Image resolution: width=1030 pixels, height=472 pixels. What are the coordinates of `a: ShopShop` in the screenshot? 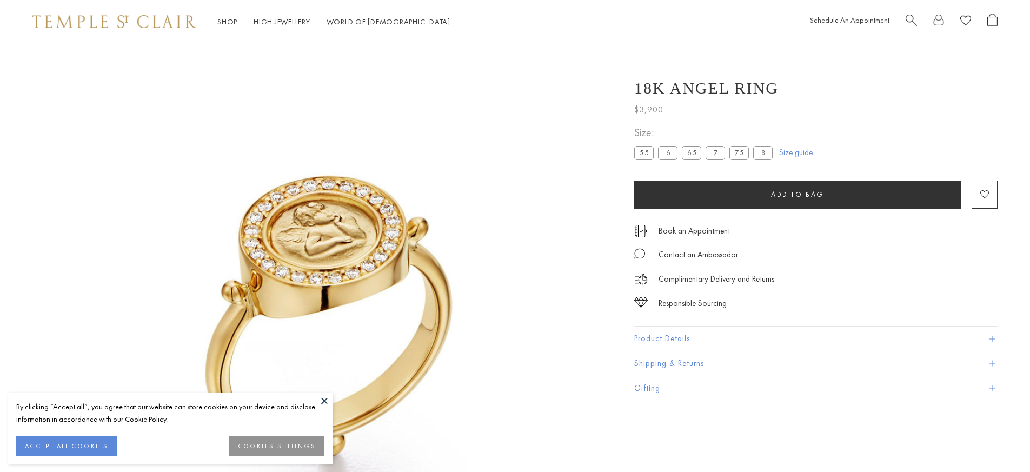 It's located at (227, 22).